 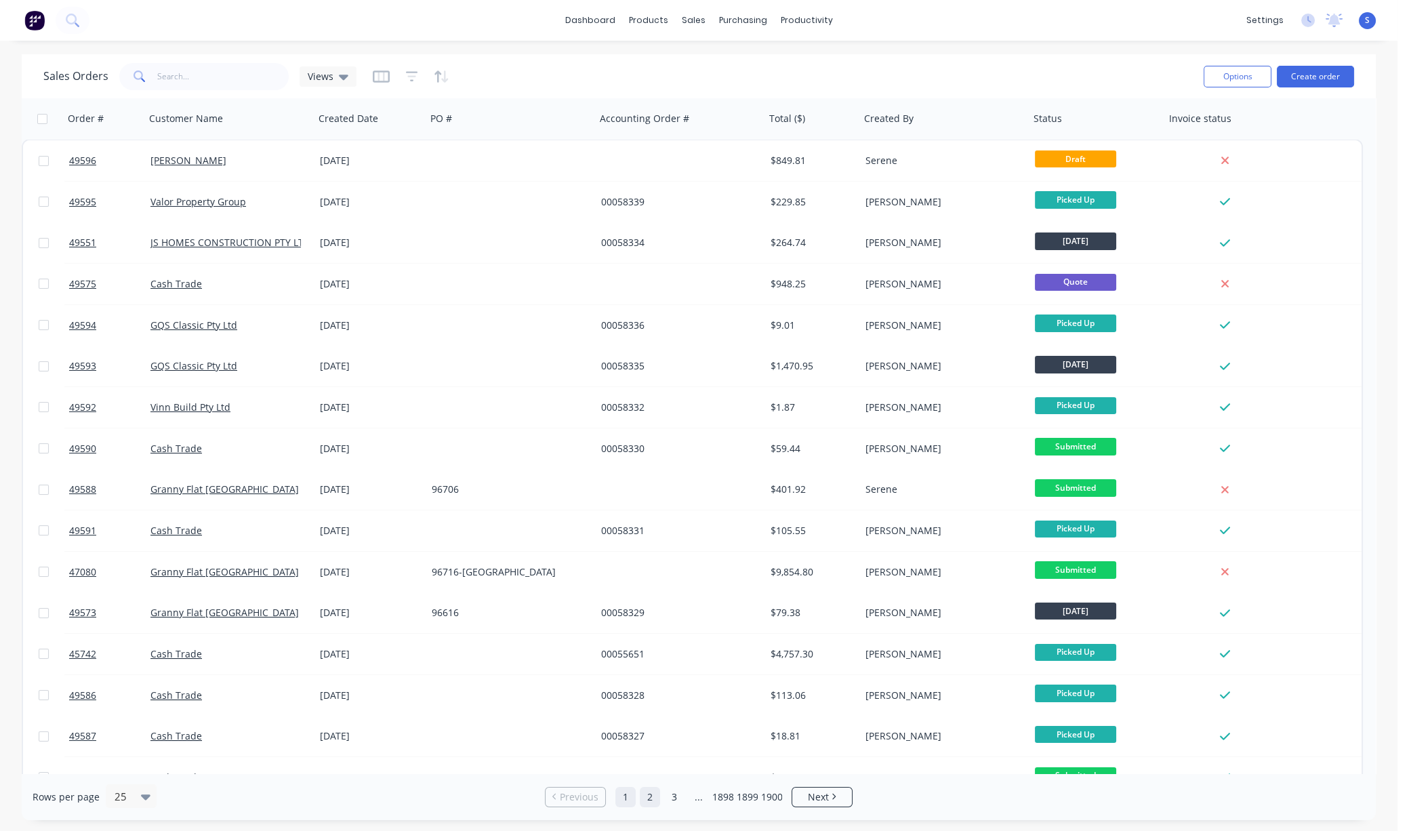 What do you see at coordinates (811, 284) in the screenshot?
I see `div: $948.25` at bounding box center [811, 284].